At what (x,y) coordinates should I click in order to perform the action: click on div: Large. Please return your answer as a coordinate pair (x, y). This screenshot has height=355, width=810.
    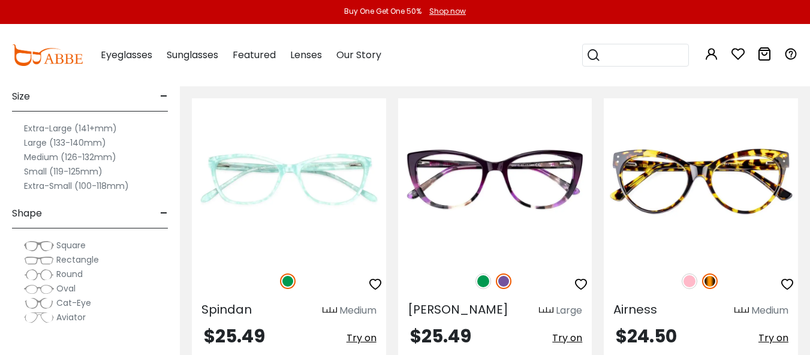
    Looking at the image, I should click on (569, 310).